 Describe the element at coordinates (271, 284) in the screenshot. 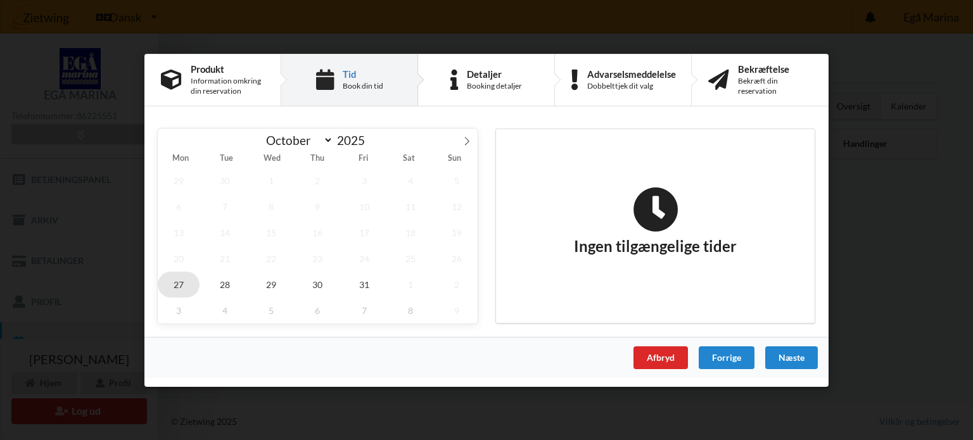

I see `span: October 29, 2025` at that location.